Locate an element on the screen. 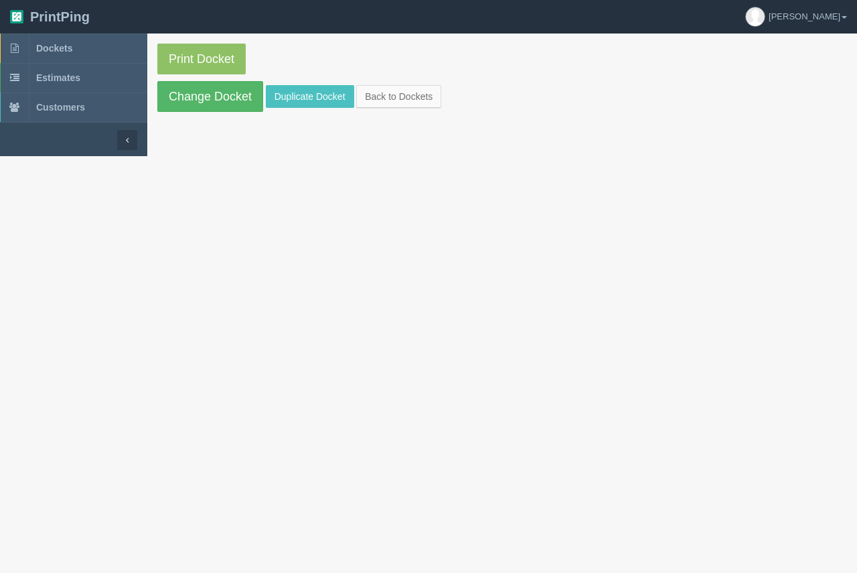 The height and width of the screenshot is (573, 857). span: Estimates is located at coordinates (58, 78).